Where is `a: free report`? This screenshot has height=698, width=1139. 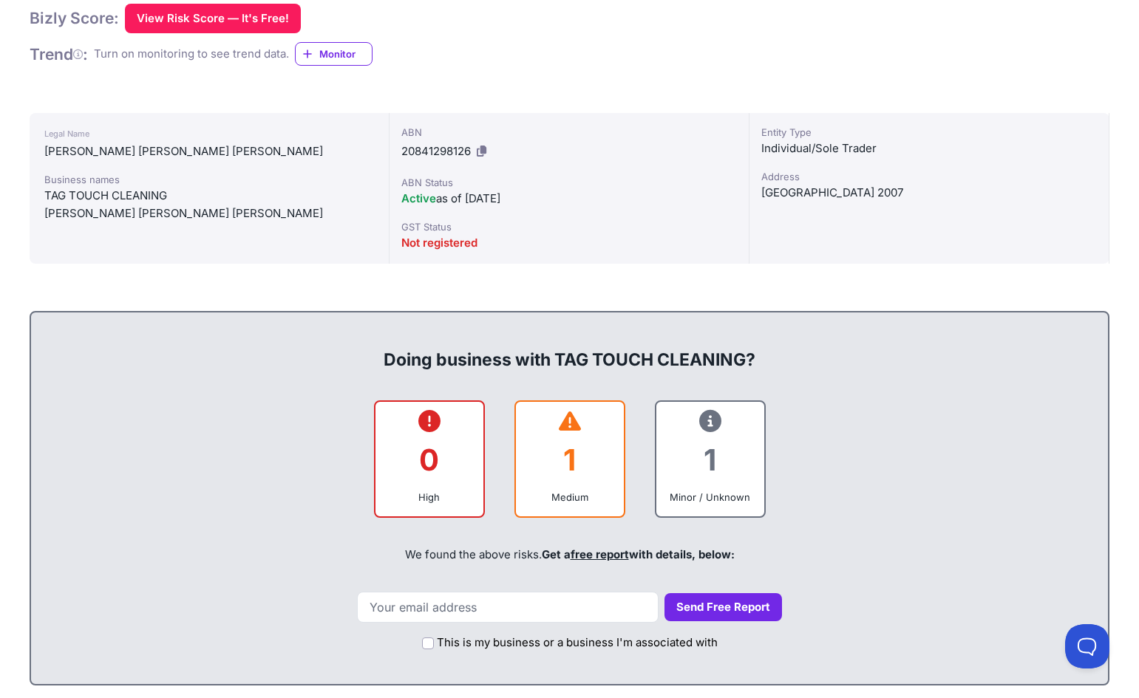 a: free report is located at coordinates (599, 554).